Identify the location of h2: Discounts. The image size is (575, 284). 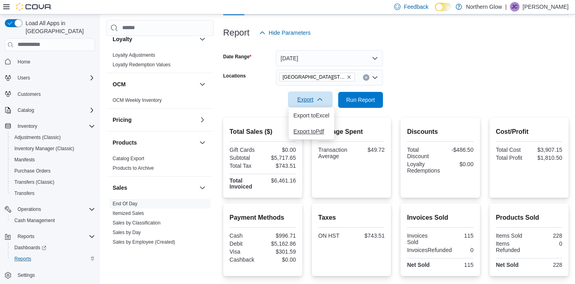
(440, 132).